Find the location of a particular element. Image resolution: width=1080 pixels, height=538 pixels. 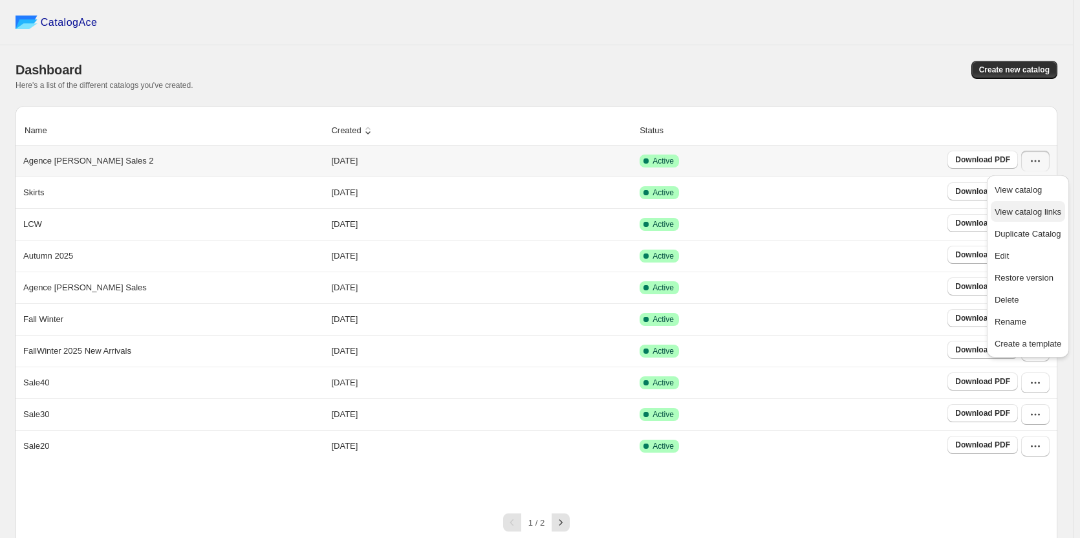

span: Create new catalog is located at coordinates (1014, 70).